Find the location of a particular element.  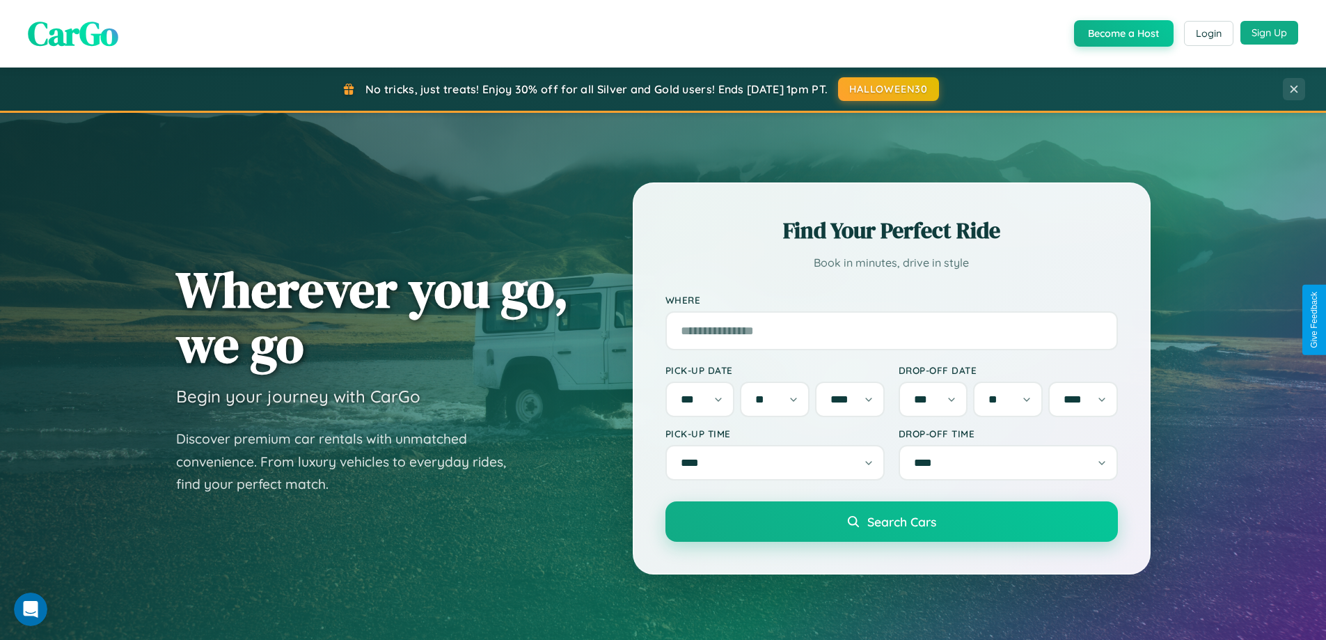

button: Sign Up is located at coordinates (1269, 33).